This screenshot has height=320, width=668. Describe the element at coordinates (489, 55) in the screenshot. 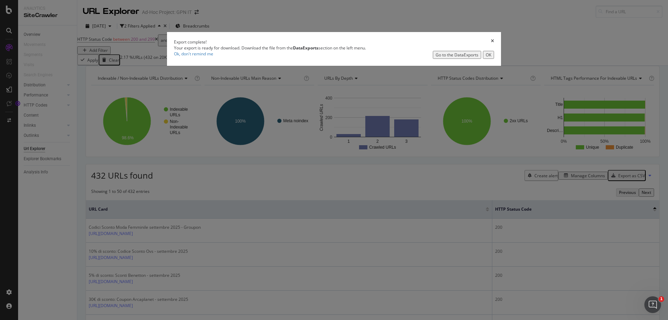

I see `div: OK` at that location.